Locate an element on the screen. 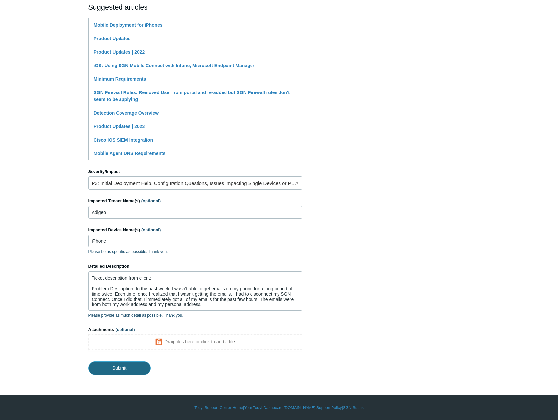  a: Product Updates | 2023 is located at coordinates (119, 127).